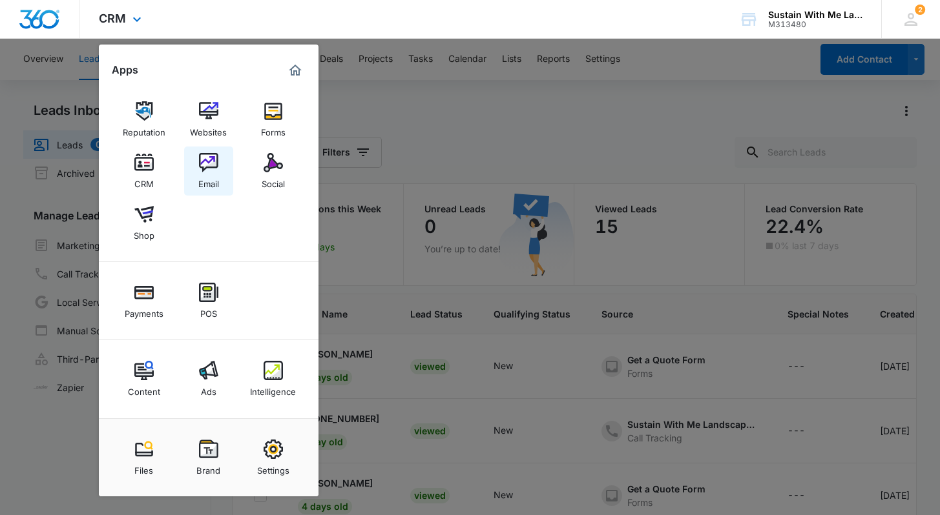 The image size is (940, 515). I want to click on a: Brand, so click(209, 458).